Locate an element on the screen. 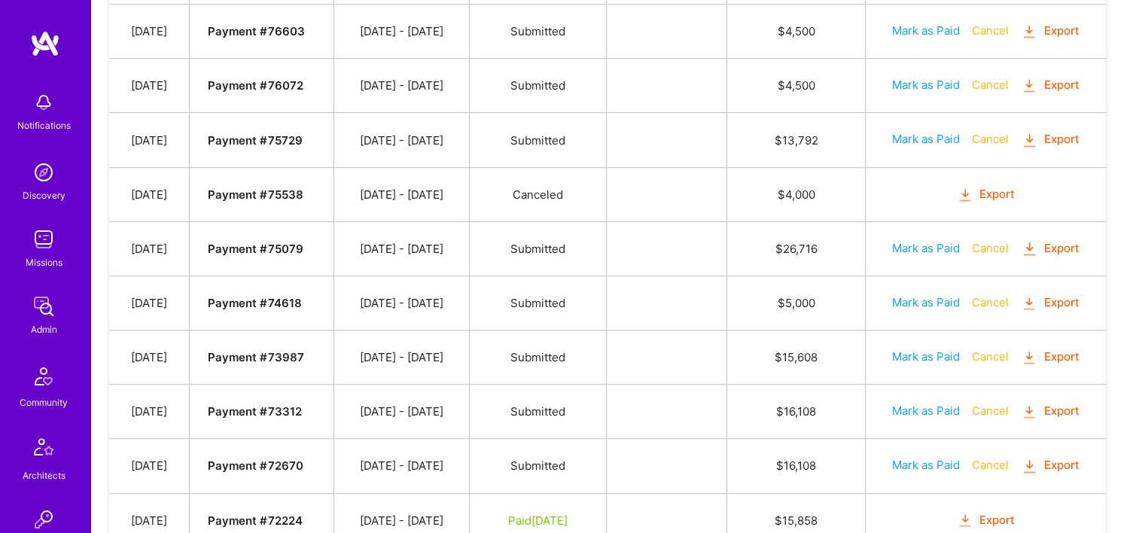  strong: Payment # 75538 is located at coordinates (255, 194).